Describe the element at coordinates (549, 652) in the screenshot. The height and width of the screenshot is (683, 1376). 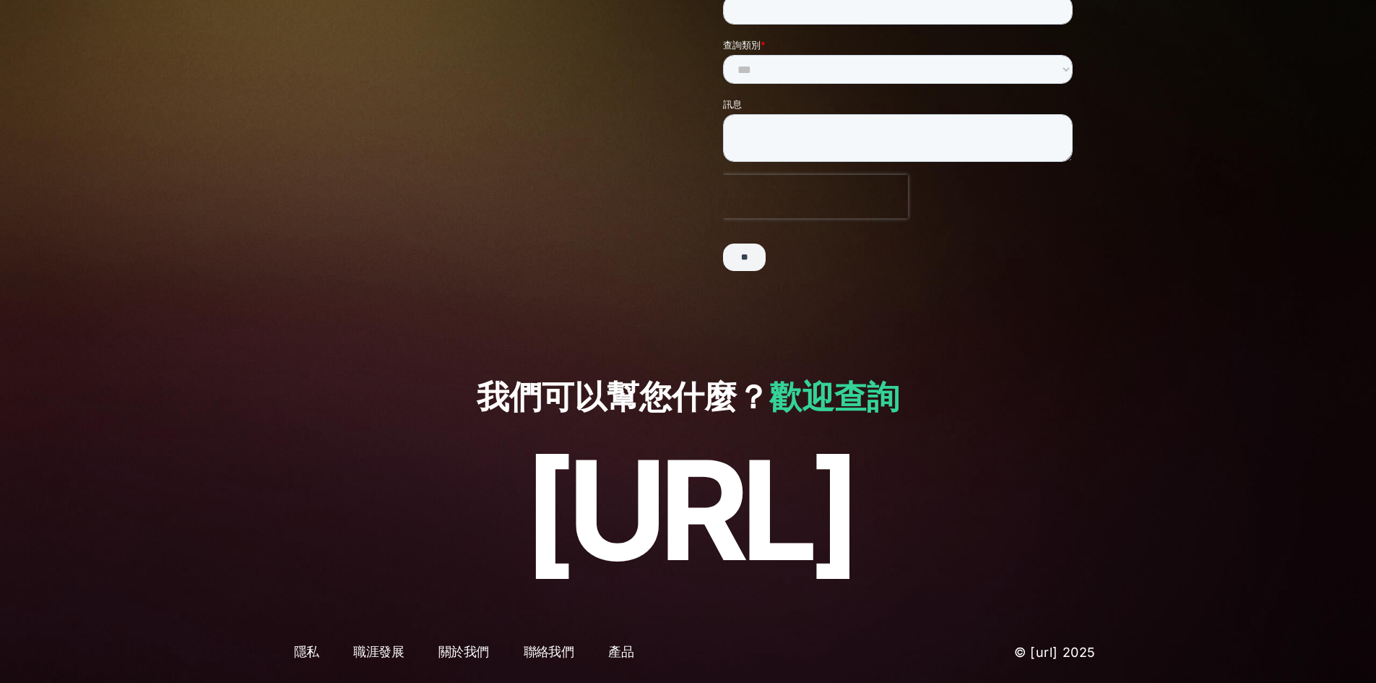
I see `a: 聯絡我們` at that location.